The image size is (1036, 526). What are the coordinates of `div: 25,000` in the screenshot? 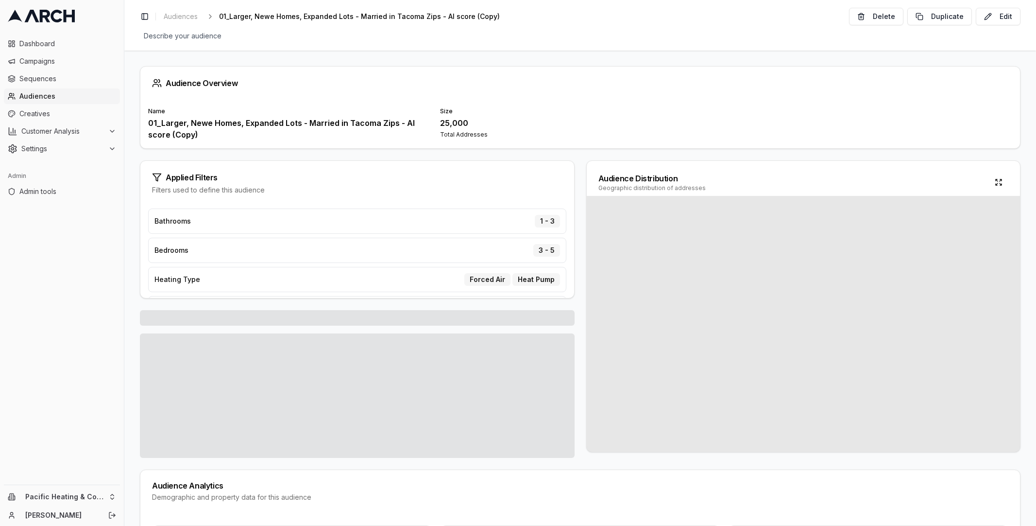 It's located at (580, 123).